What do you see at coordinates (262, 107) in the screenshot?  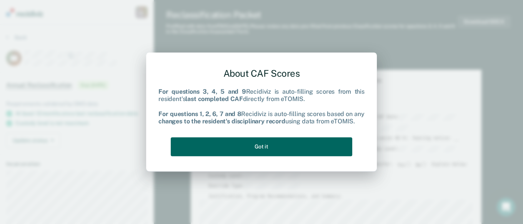 I see `div: Recidiviz is auto-filling scores from this resident's directly from eTOMIS. Recidiviz is auto-fil...` at bounding box center [262, 107].